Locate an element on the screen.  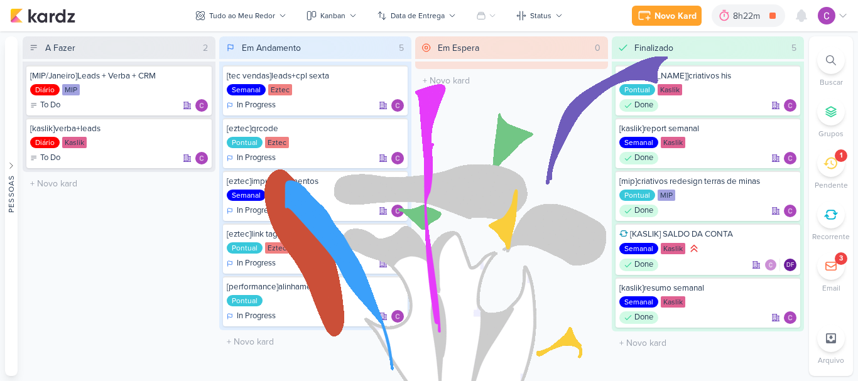
div: 2 is located at coordinates (205, 48).